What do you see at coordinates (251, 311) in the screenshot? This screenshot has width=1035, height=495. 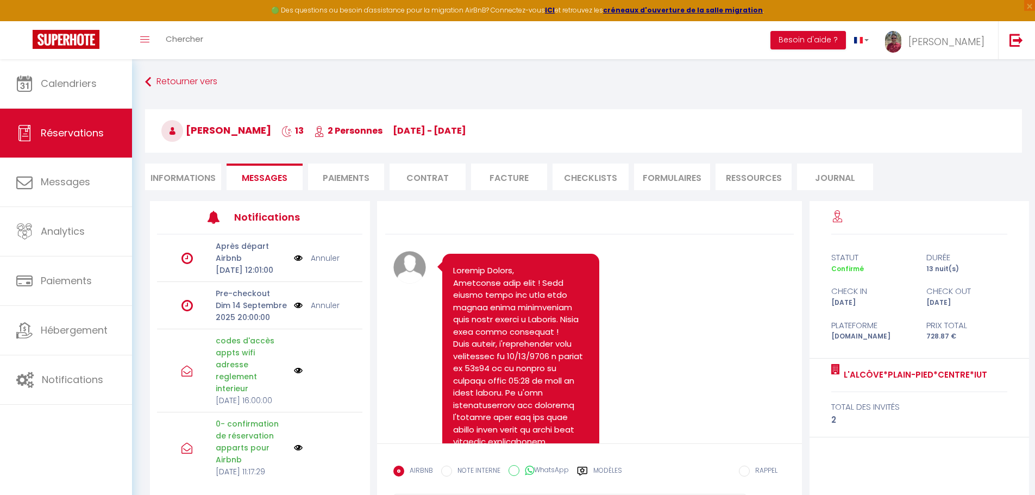 I see `p: Dim 14 Septembre 2025 20:00:00` at bounding box center [251, 311].